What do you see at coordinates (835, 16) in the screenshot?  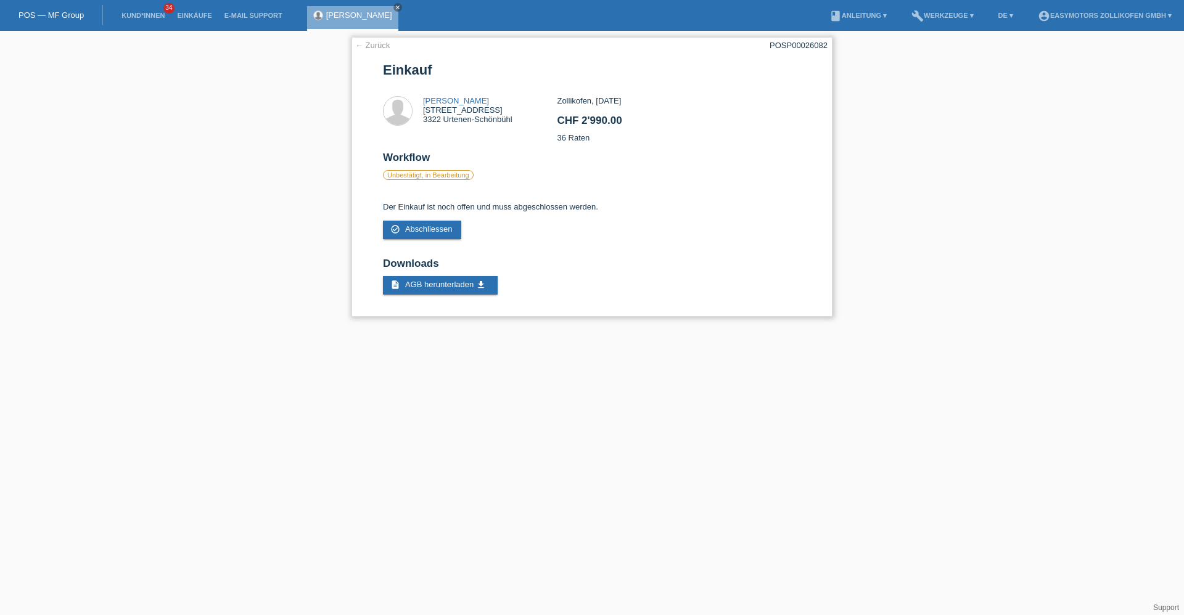 I see `i: book` at bounding box center [835, 16].